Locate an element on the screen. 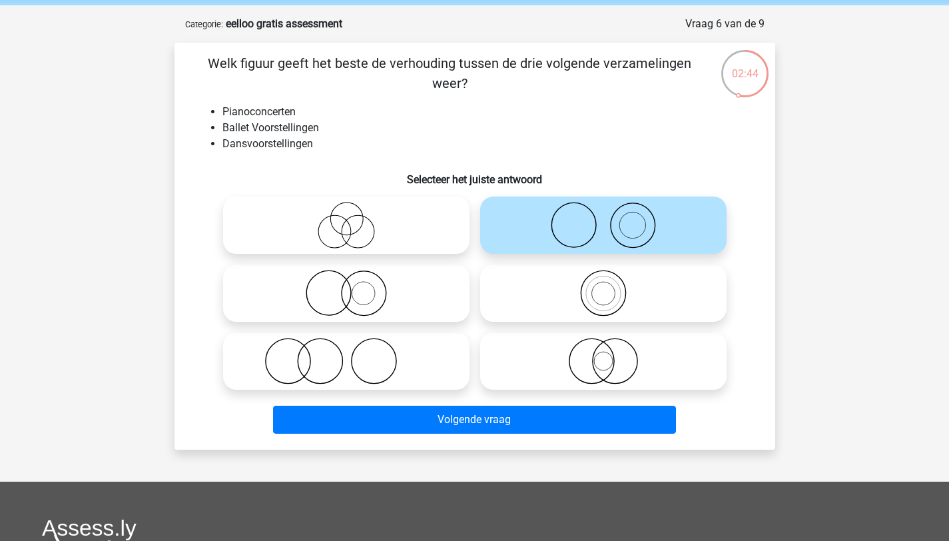 The image size is (949, 541). div: 02:44 is located at coordinates (744, 65).